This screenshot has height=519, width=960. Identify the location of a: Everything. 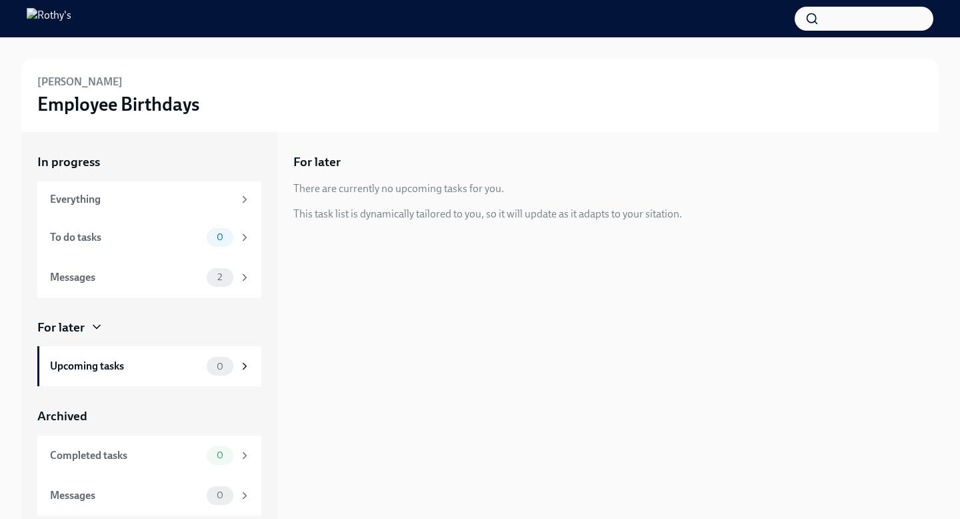
(149, 199).